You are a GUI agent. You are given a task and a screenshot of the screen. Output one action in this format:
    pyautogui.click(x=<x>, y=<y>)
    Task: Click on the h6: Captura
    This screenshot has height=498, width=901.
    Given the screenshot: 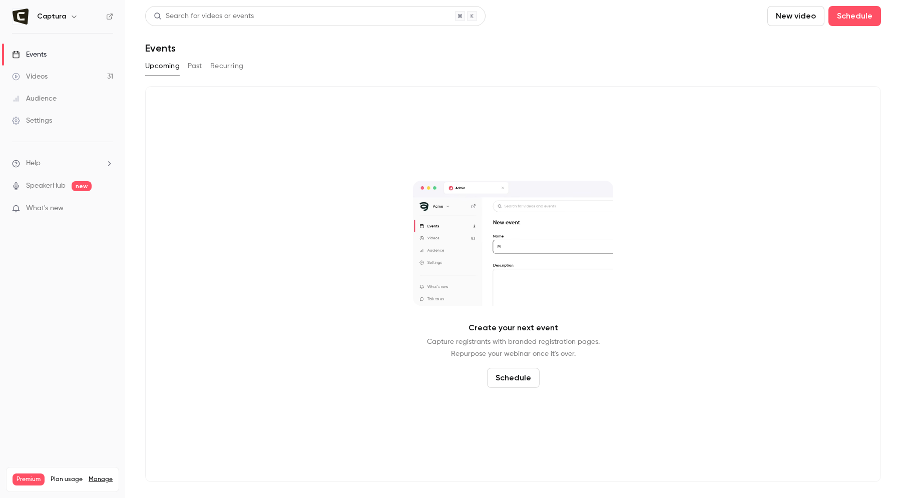 What is the action you would take?
    pyautogui.click(x=52, y=17)
    